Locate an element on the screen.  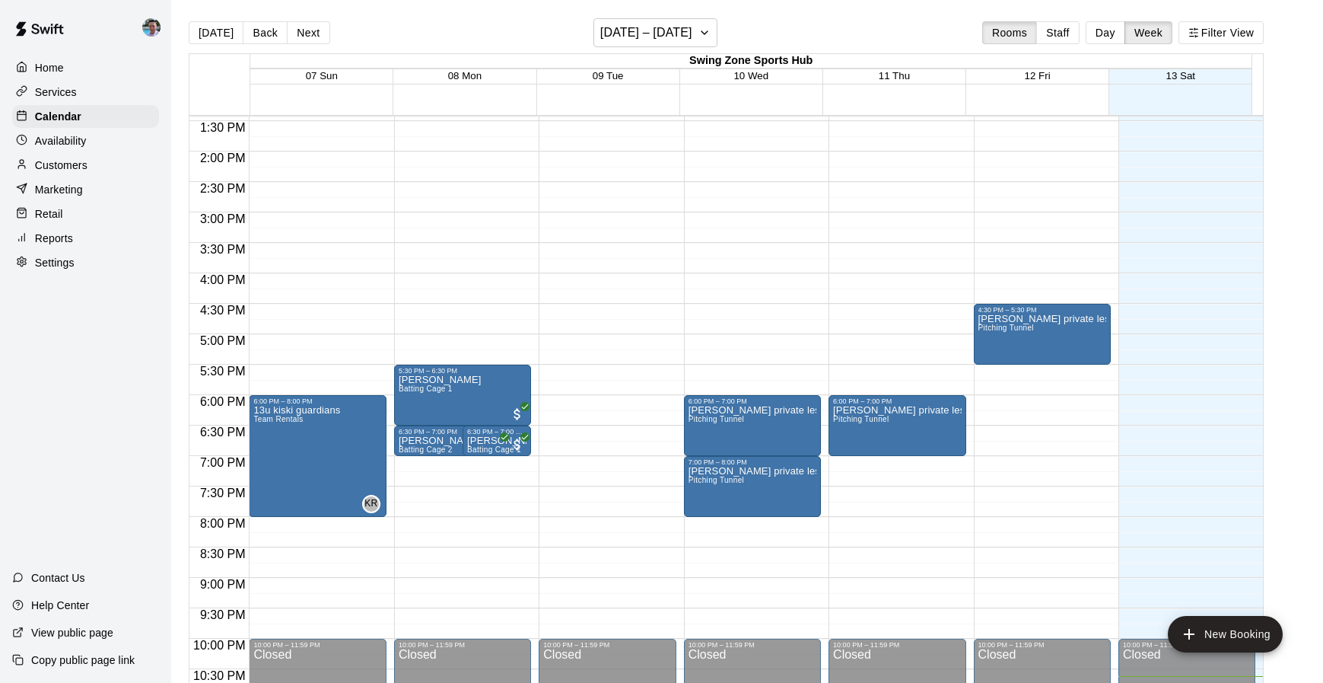
span: Kevin Rayburn is located at coordinates (374, 504).